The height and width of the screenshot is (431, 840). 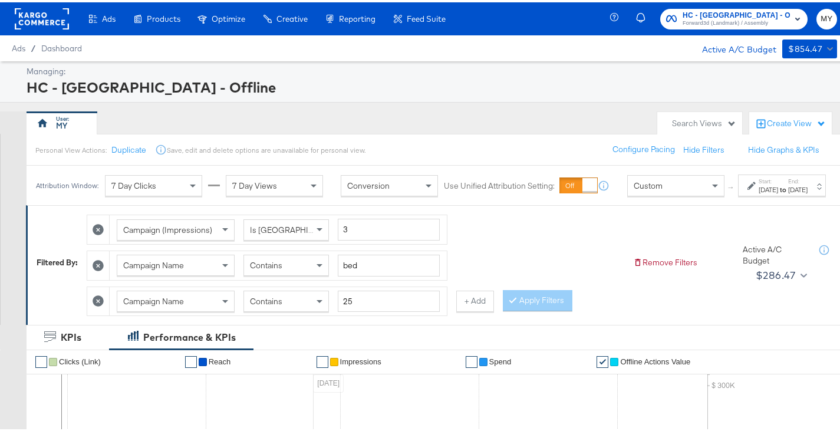 What do you see at coordinates (426, 17) in the screenshot?
I see `span: Feed Suite` at bounding box center [426, 17].